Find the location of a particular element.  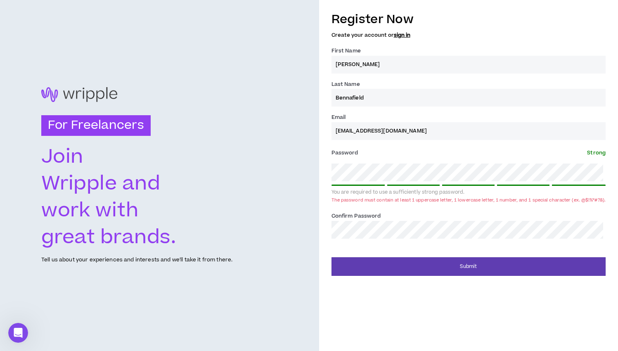

div: The password must contain at least 1 uppercase letter, 1 lowercase letter, 1 number, and 1 specia... is located at coordinates (468, 200).